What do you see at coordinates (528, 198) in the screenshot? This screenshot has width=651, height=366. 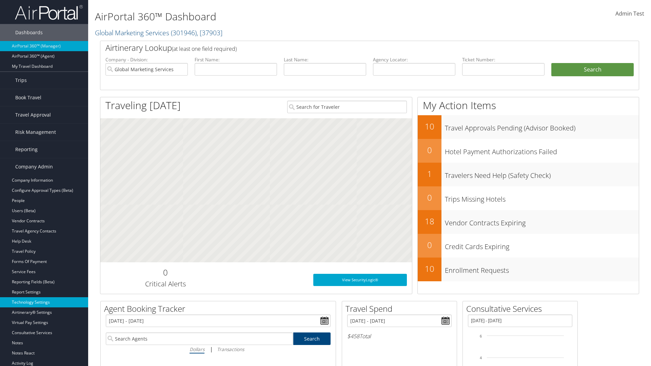 I see `a: 0Trips Missing Hotels` at bounding box center [528, 198].